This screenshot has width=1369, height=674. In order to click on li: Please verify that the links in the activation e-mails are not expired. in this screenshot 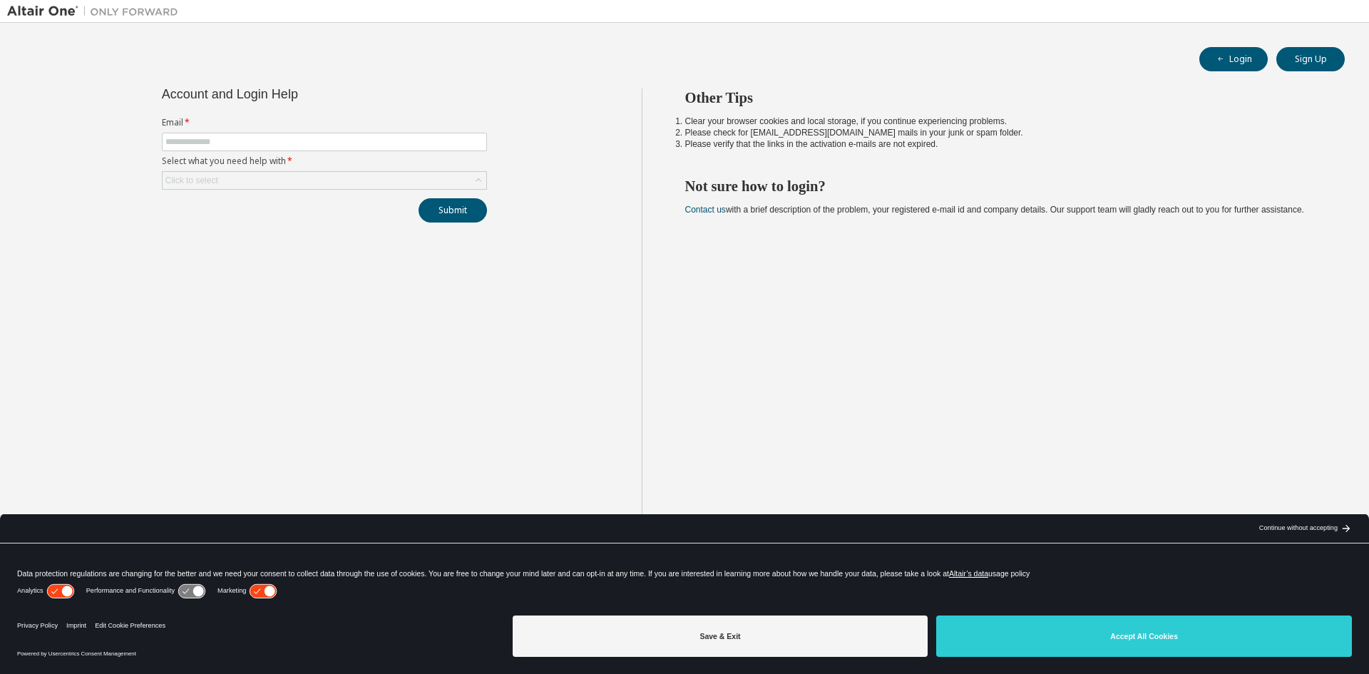, I will do `click(1002, 144)`.